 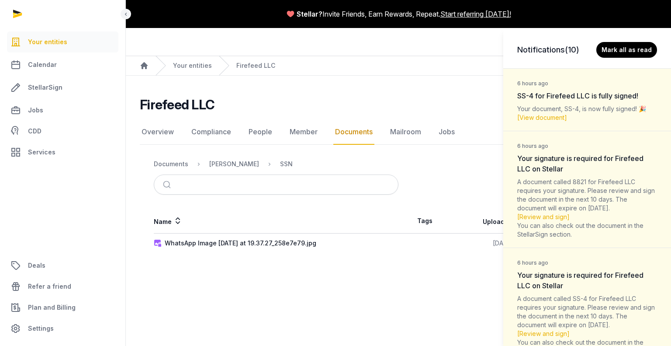 I want to click on span: Your signature is required for Firefeed LLC on Stellar, so click(x=581, y=163).